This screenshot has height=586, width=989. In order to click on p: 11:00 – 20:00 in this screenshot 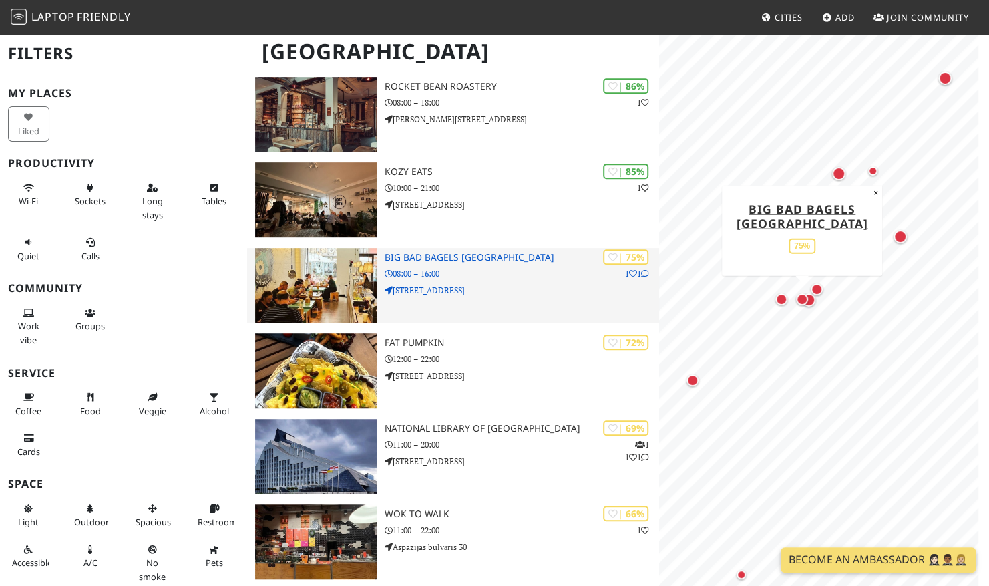, I will do `click(522, 444)`.